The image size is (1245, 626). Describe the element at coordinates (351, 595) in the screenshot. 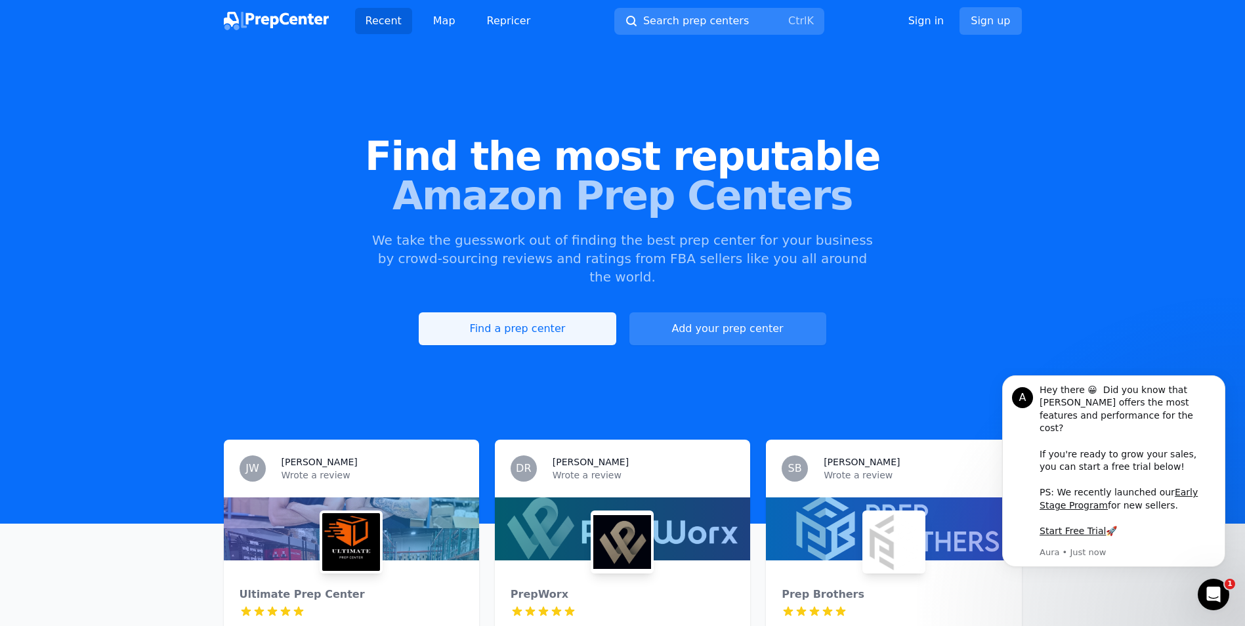

I see `div: Ultimate Prep Center` at that location.